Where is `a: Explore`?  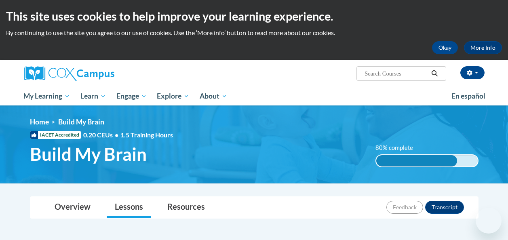
a: Explore is located at coordinates (173, 96).